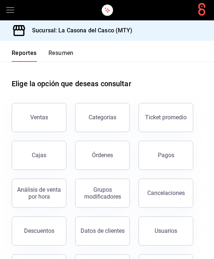  What do you see at coordinates (24, 56) in the screenshot?
I see `button: Reportes` at bounding box center [24, 56].